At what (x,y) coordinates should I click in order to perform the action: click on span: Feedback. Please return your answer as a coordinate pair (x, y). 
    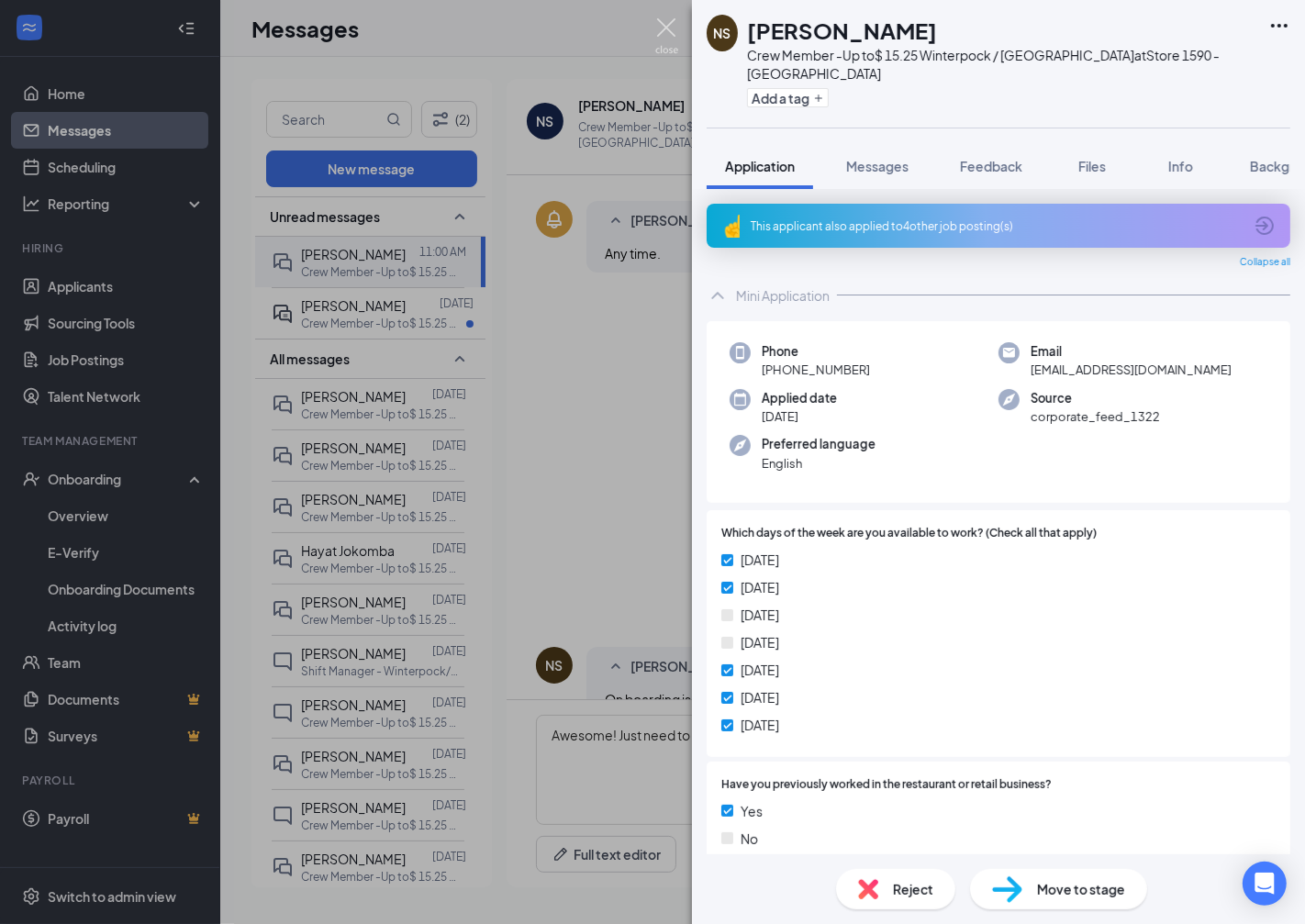
    Looking at the image, I should click on (991, 166).